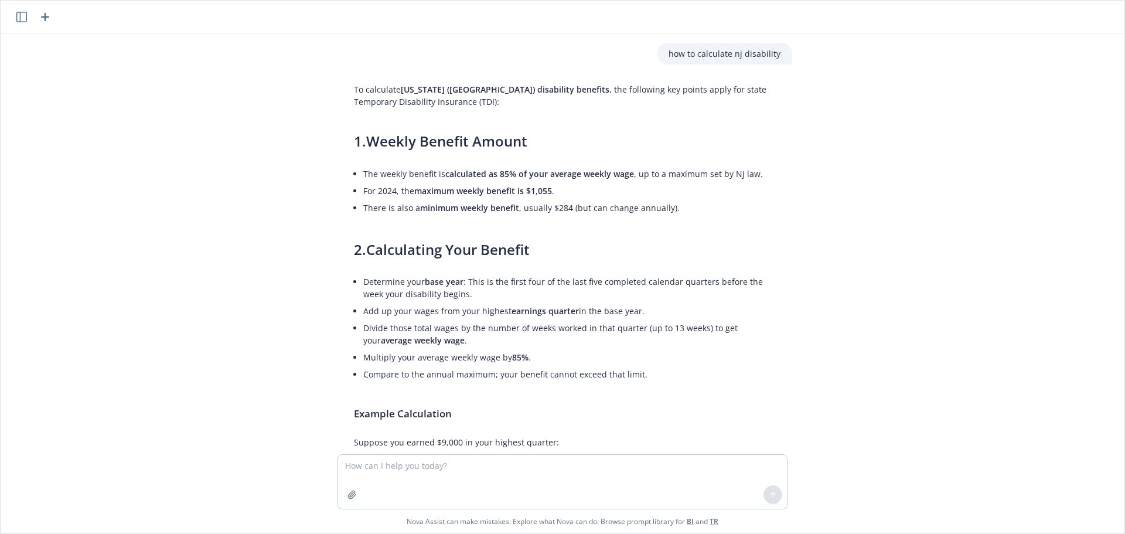 This screenshot has width=1125, height=534. I want to click on h3: 2., so click(567, 250).